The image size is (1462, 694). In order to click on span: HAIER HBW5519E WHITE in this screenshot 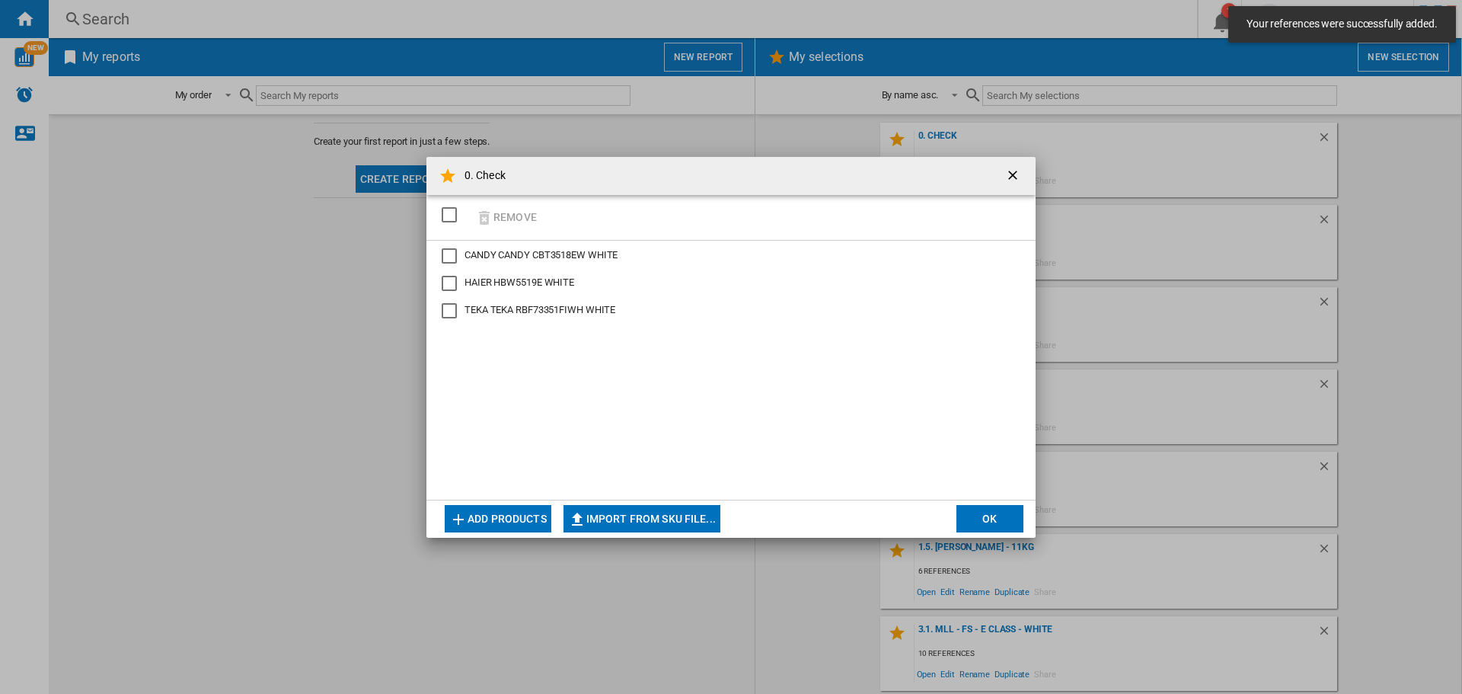, I will do `click(519, 282)`.